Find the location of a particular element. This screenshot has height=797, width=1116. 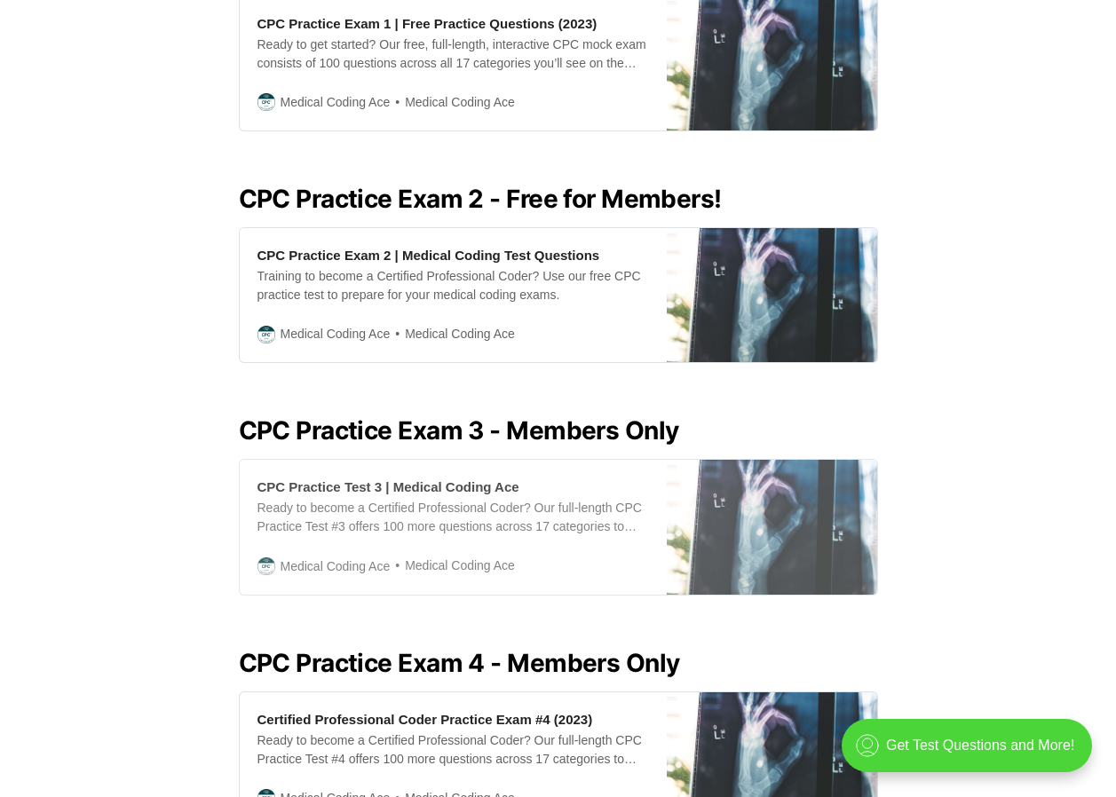

div: CPC Practice Test 3 | Medical Coding Ace is located at coordinates (388, 487).